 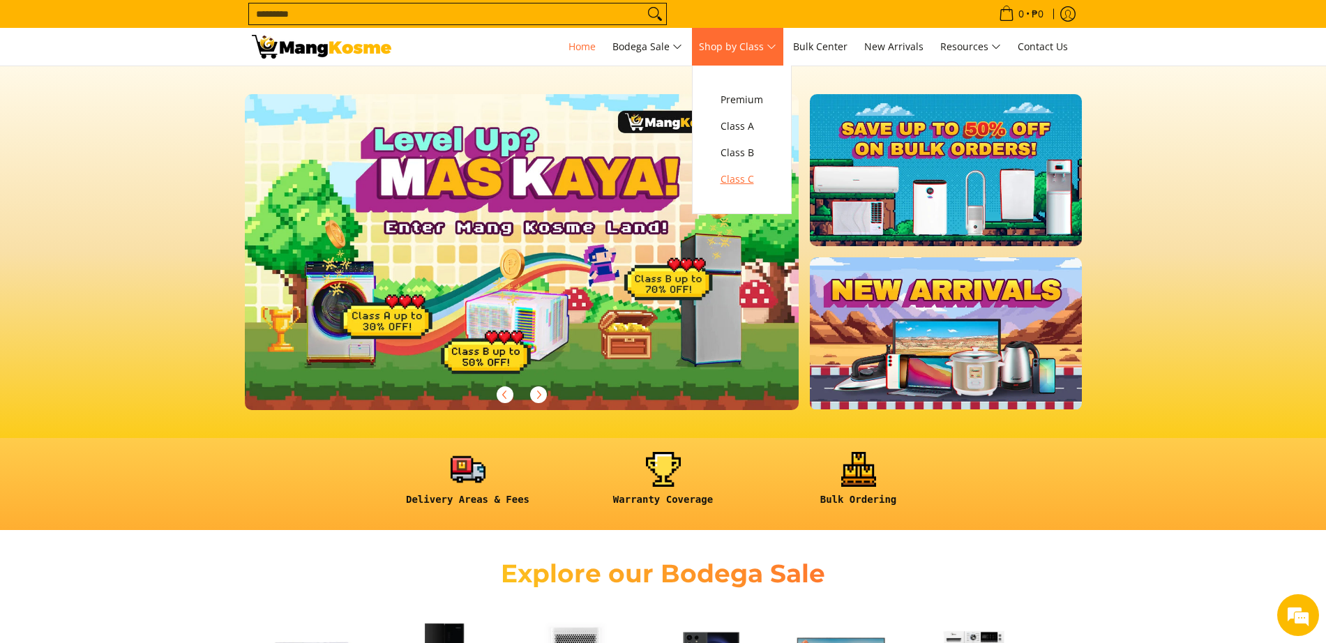 What do you see at coordinates (1038, 14) in the screenshot?
I see `span: ₱0` at bounding box center [1038, 14].